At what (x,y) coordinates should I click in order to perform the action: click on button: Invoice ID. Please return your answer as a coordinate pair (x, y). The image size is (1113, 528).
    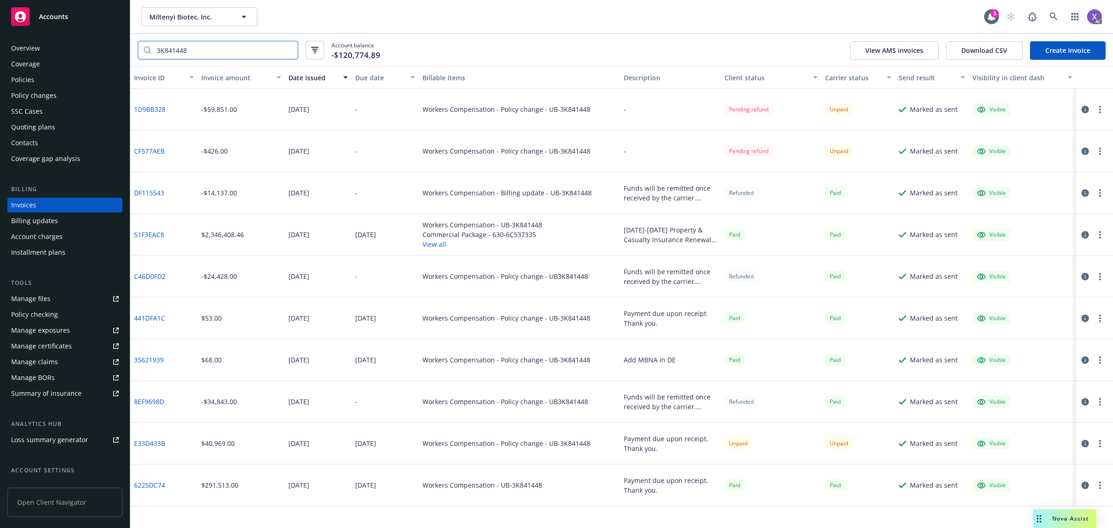
    Looking at the image, I should click on (164, 77).